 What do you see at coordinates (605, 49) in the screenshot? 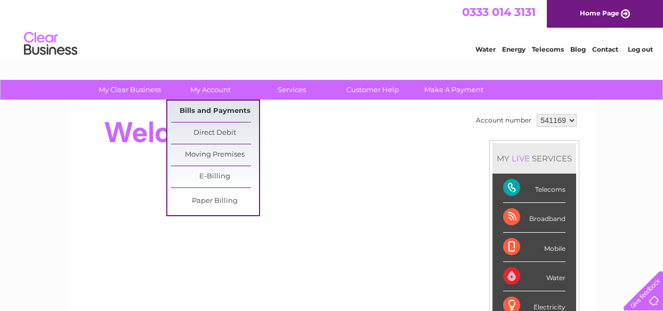
I see `a: Contact` at bounding box center [605, 49].